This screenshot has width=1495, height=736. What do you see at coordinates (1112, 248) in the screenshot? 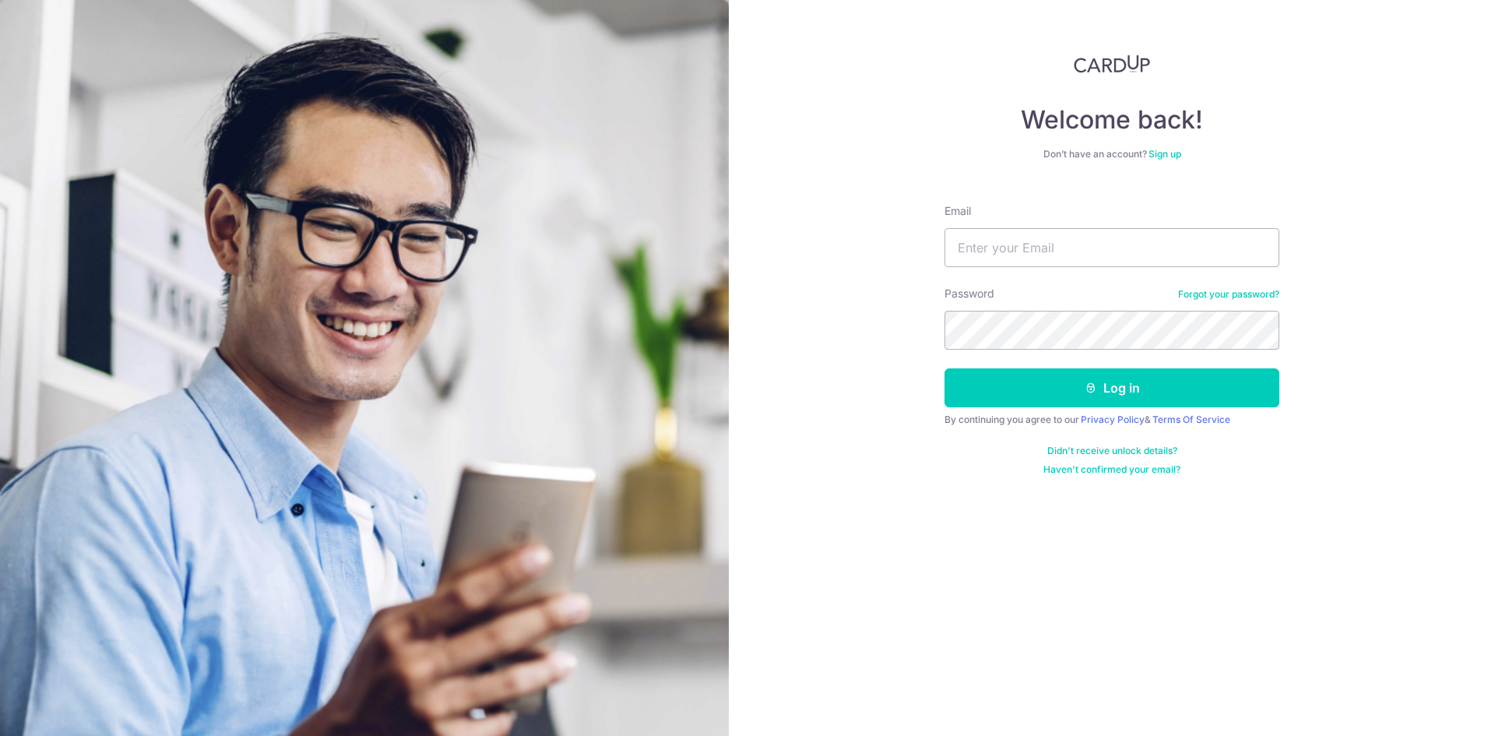
I see `input: Enter your Email` at bounding box center [1112, 248].